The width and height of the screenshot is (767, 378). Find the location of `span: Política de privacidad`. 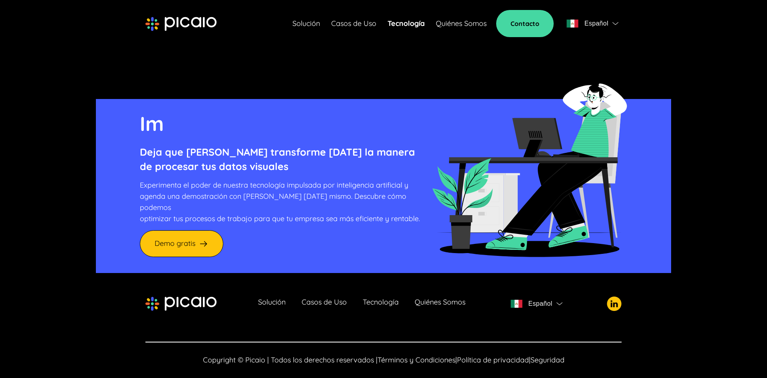

span: Política de privacidad is located at coordinates (493, 360).